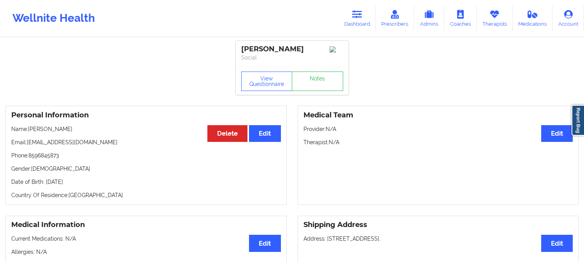 This screenshot has width=584, height=262. Describe the element at coordinates (227, 134) in the screenshot. I see `button: Delete` at that location.